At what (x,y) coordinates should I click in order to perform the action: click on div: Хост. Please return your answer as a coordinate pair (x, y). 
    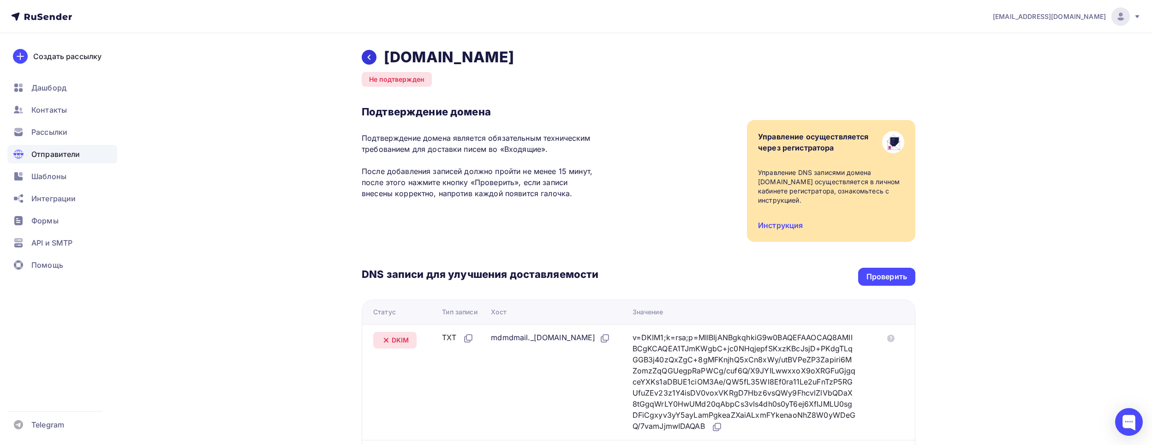
    Looking at the image, I should click on (499, 312).